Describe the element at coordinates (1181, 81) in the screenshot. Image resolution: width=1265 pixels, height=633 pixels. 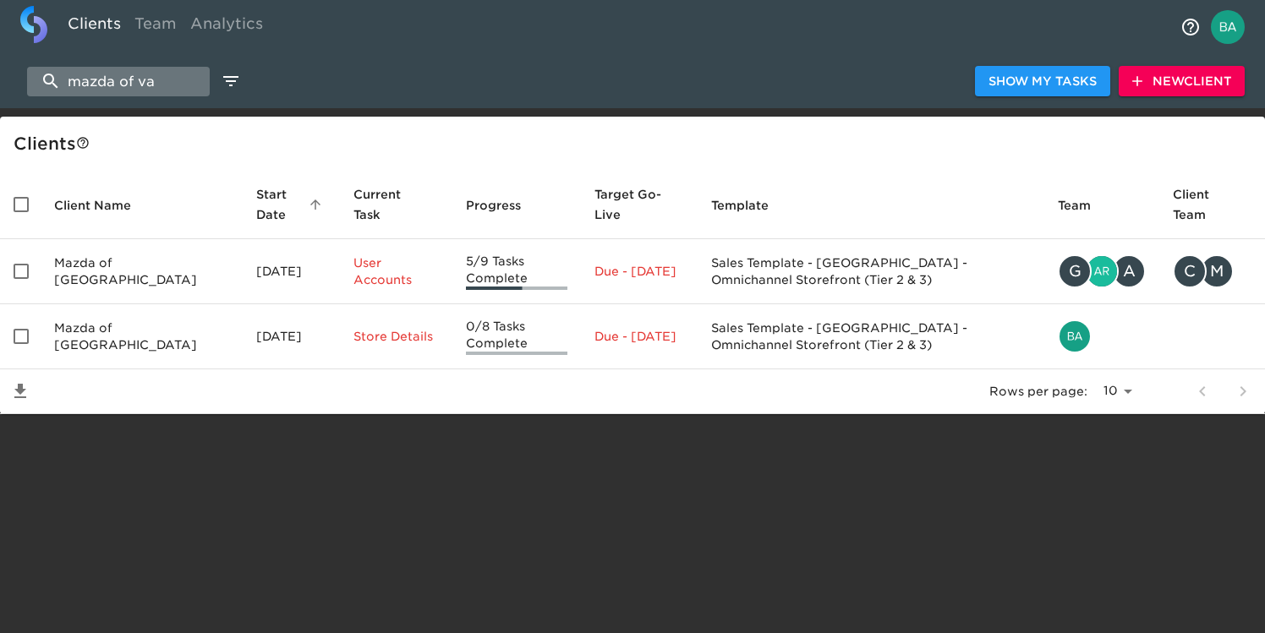
I see `button: NewClient` at that location.